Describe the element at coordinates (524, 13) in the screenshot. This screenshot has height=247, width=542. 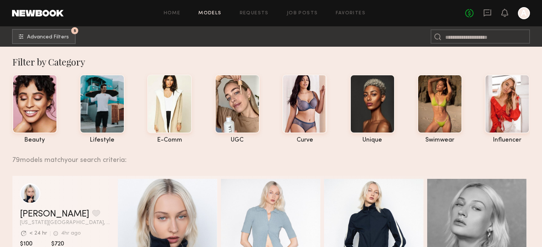
I see `a: A` at that location.